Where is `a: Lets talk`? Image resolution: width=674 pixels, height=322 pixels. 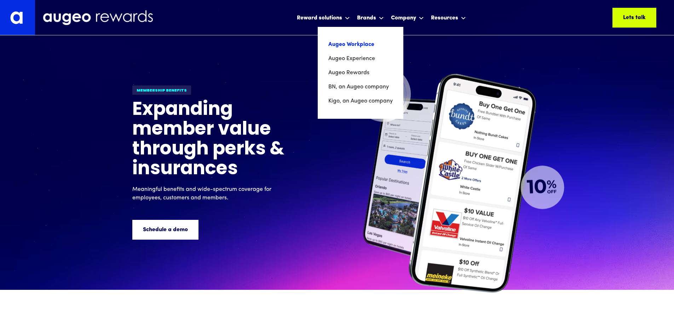 a: Lets talk is located at coordinates (634, 18).